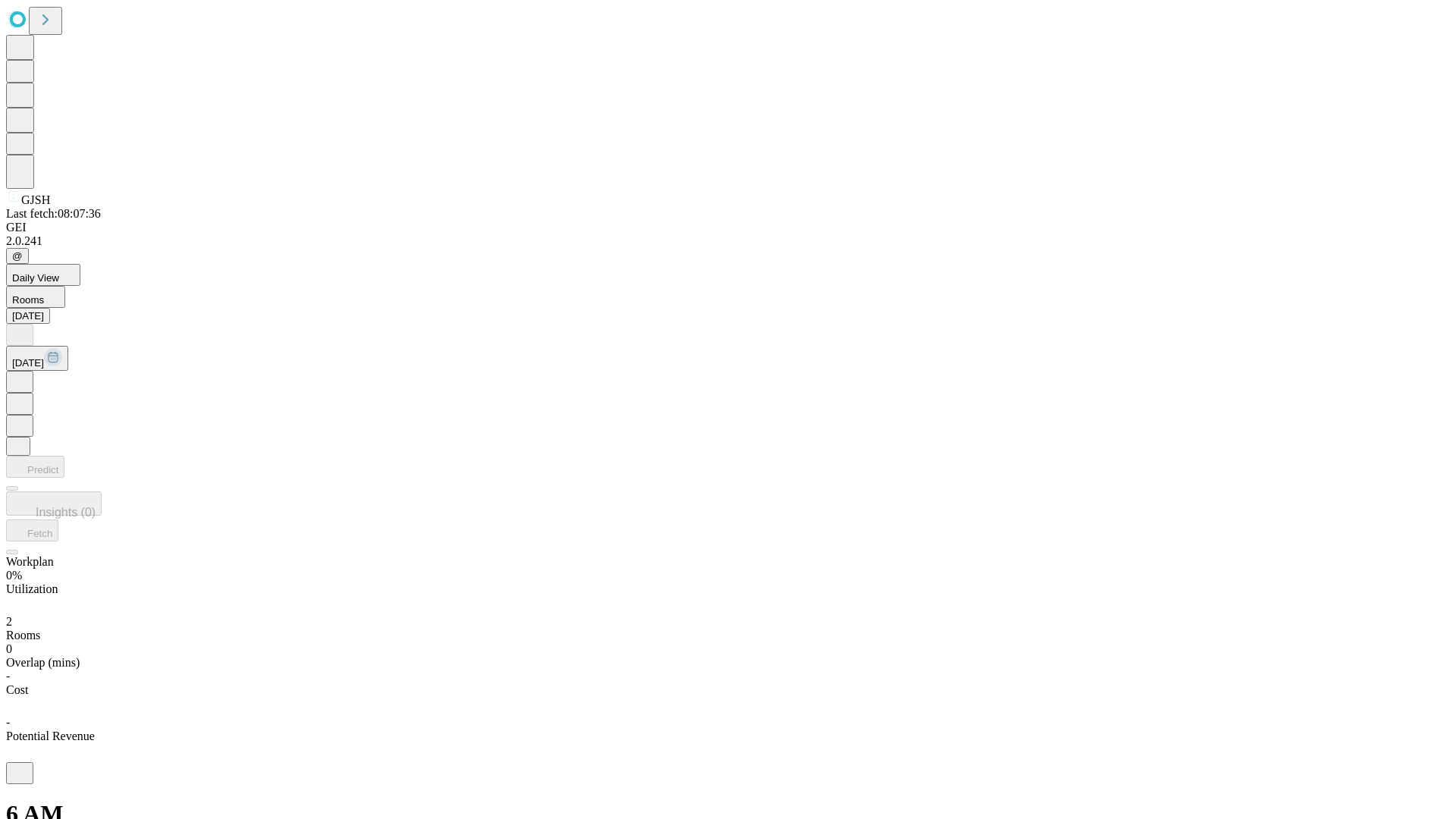 The width and height of the screenshot is (1456, 819). Describe the element at coordinates (32, 588) in the screenshot. I see `span: Utilization` at that location.